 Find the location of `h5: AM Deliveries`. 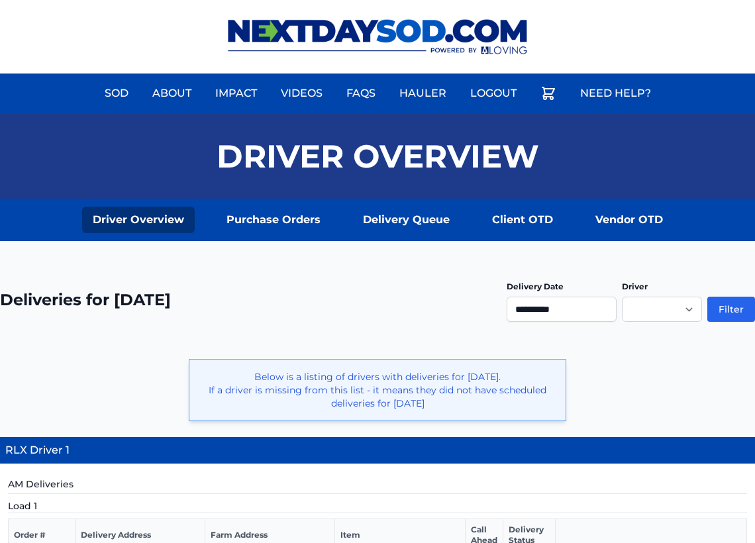

h5: AM Deliveries is located at coordinates (377, 485).